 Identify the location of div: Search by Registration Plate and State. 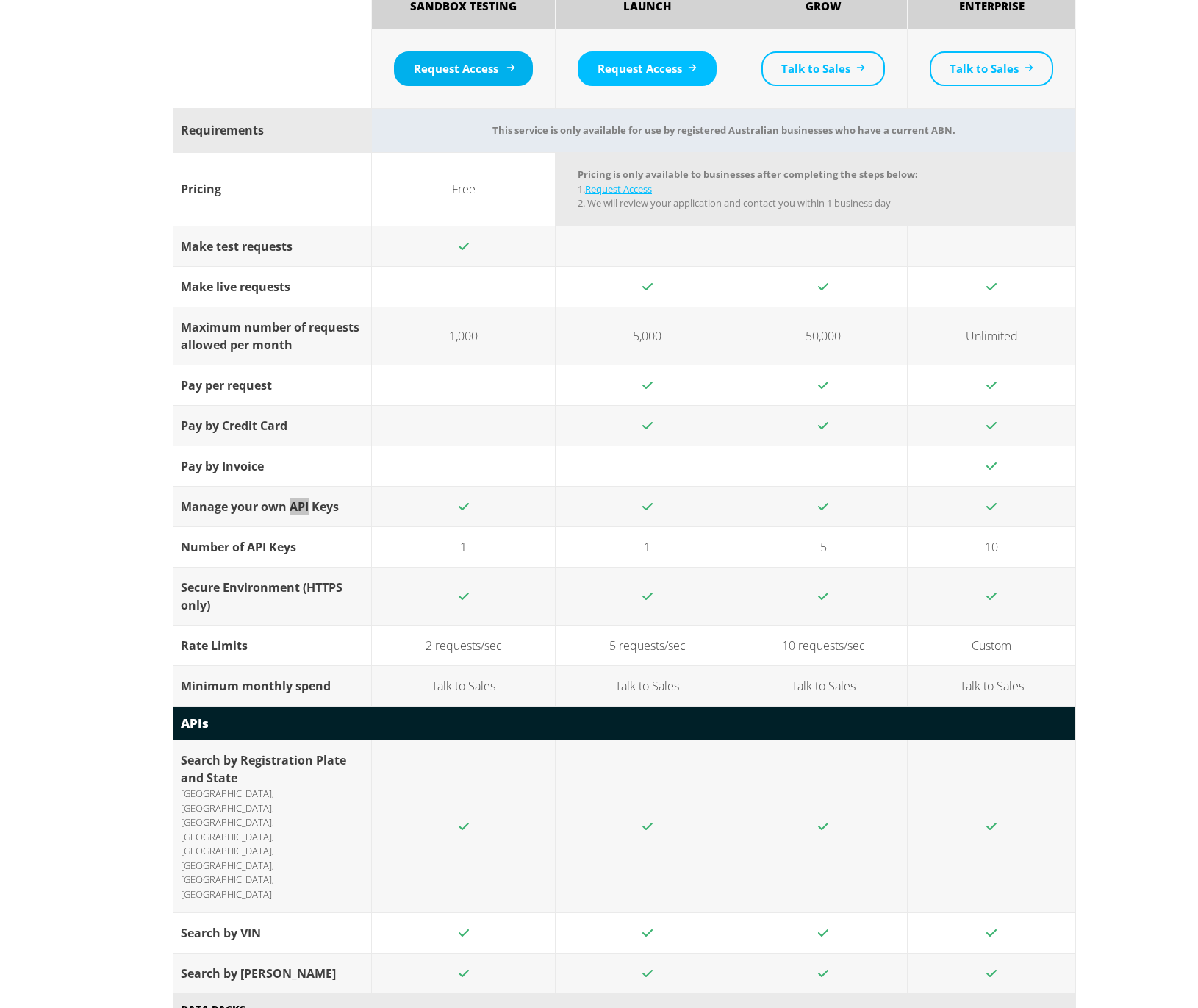
(272, 769).